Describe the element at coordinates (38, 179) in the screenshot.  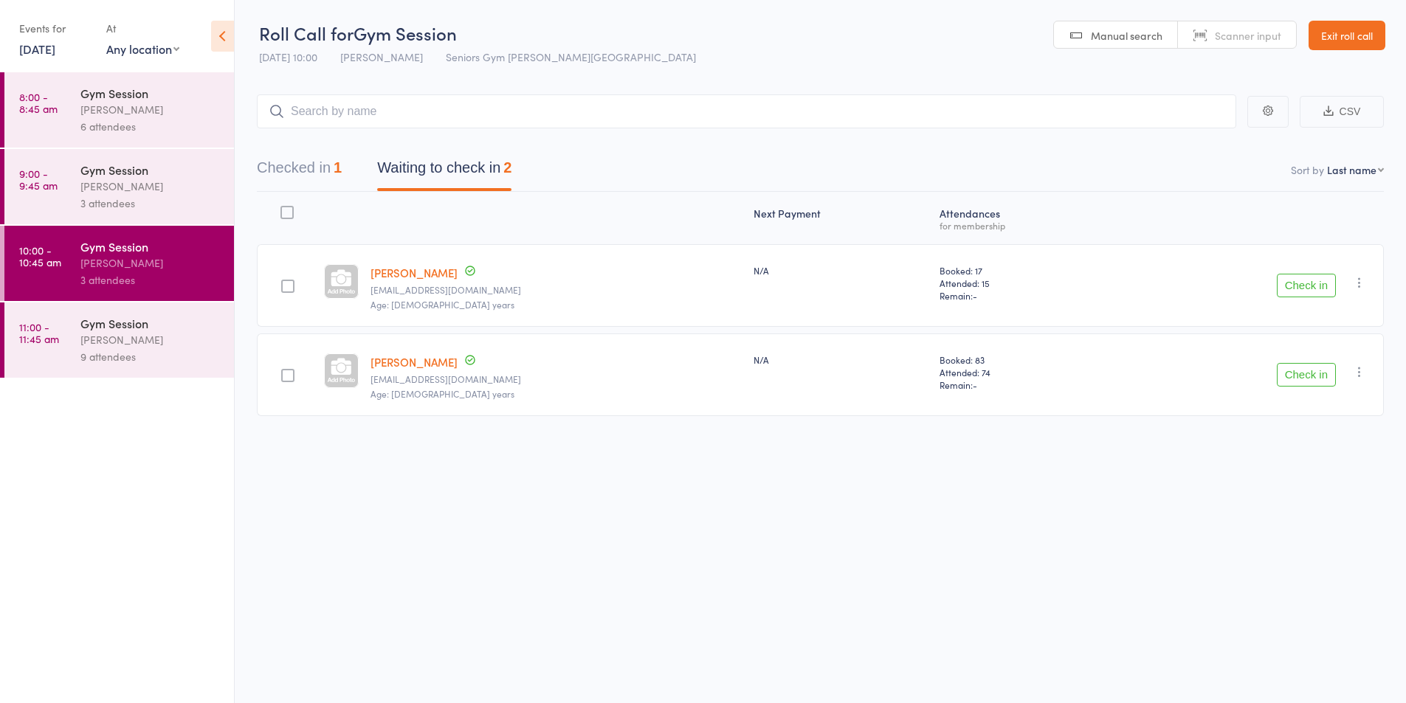
I see `time: 9:00 - 9:45 am` at that location.